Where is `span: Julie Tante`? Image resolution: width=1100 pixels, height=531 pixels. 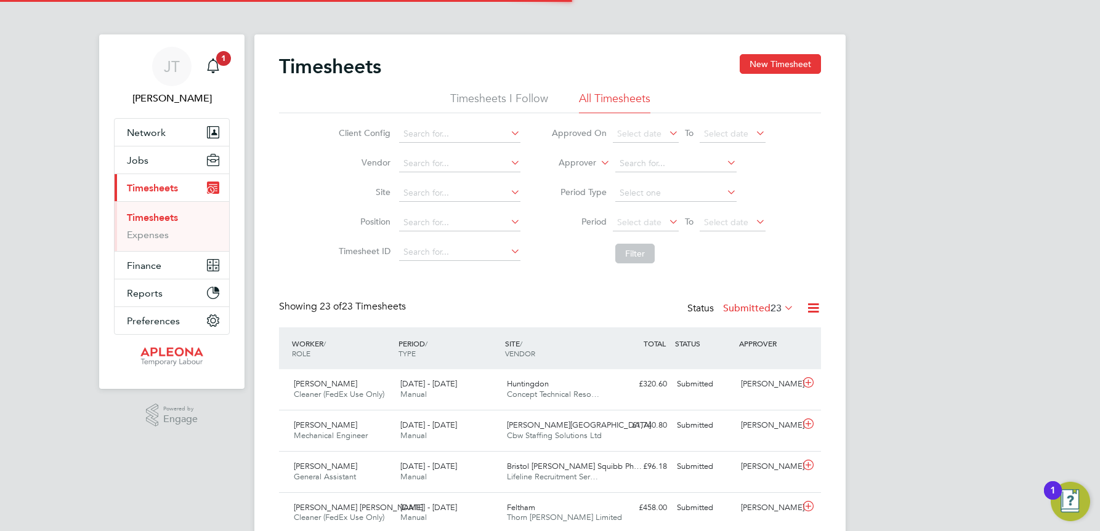
span: Julie Tante is located at coordinates (172, 99).